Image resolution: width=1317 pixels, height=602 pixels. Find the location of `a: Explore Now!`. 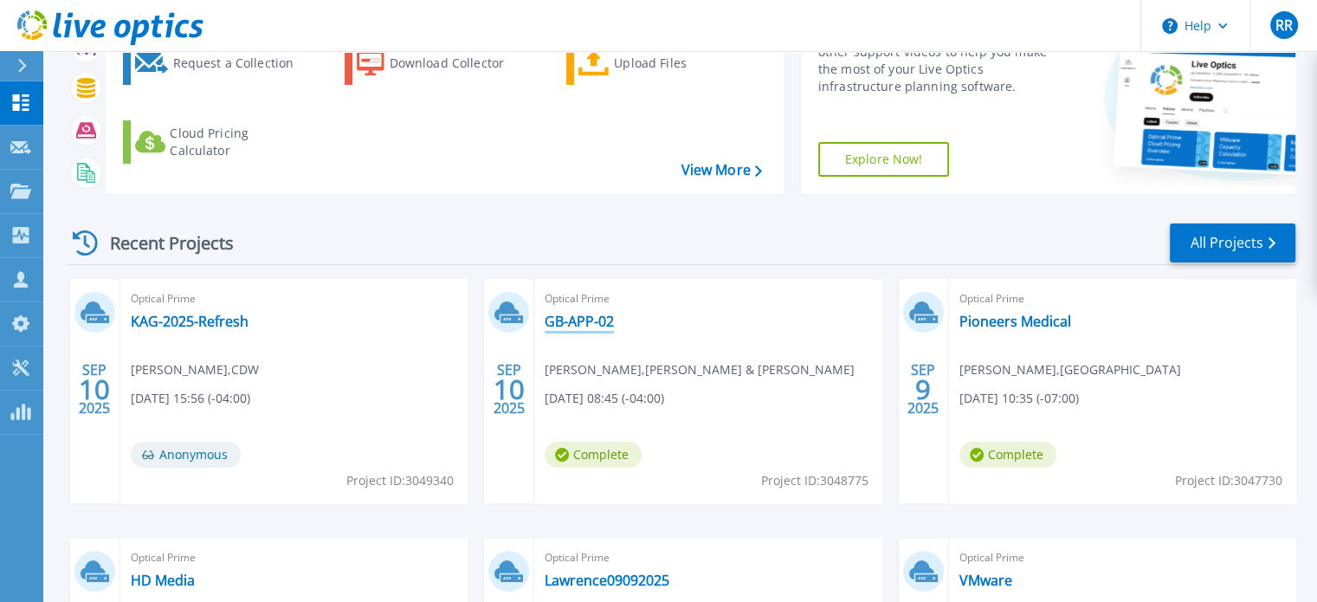

a: Explore Now! is located at coordinates (884, 159).